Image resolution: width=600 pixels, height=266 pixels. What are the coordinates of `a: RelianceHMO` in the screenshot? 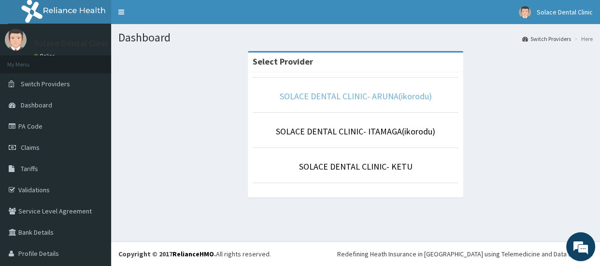 It's located at (193, 254).